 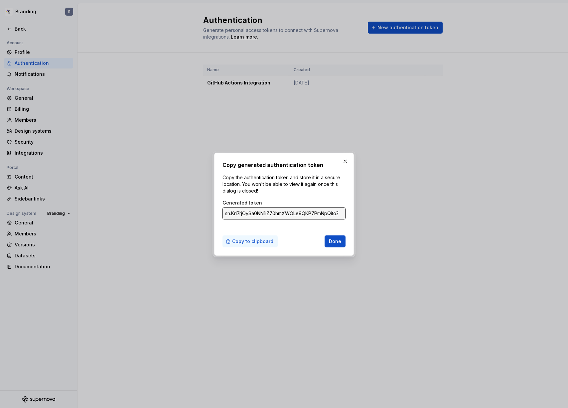 I want to click on span: Copy to clipboard, so click(x=253, y=241).